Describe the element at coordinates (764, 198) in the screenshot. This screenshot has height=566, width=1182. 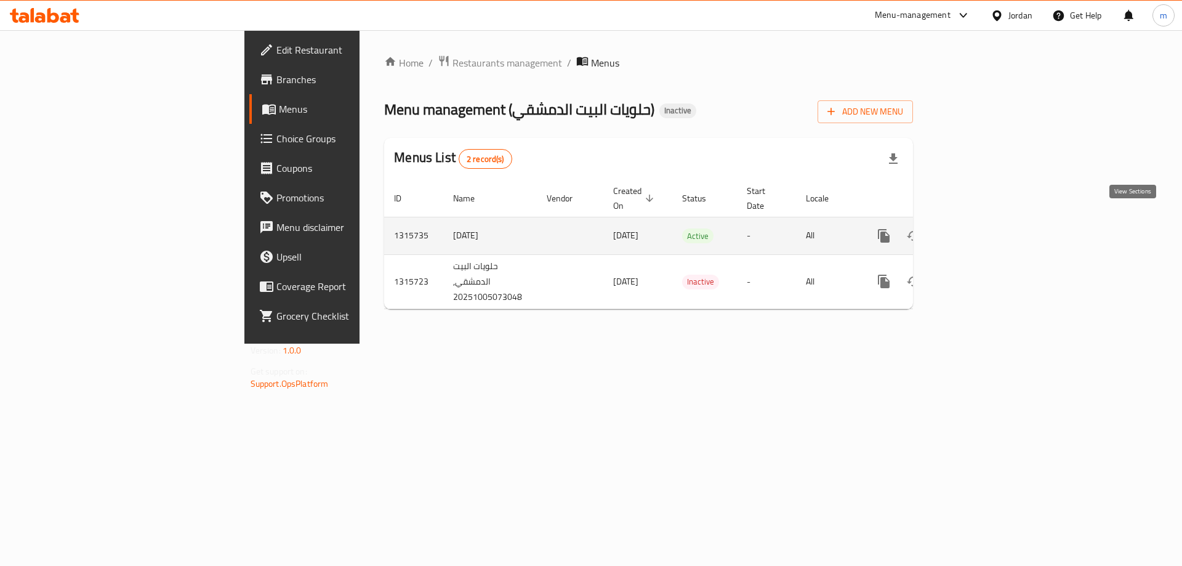
I see `span: Start Date` at that location.